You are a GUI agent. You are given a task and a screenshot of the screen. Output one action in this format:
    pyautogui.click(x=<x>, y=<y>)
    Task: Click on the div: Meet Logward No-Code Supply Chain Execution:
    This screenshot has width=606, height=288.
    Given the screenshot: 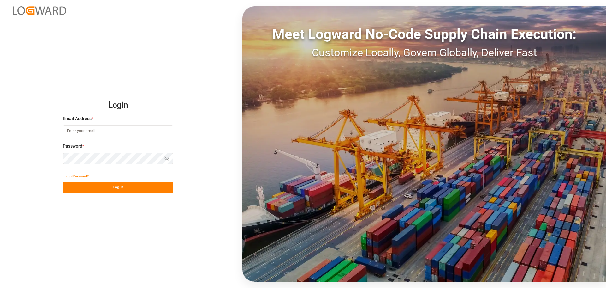 What is the action you would take?
    pyautogui.click(x=424, y=34)
    